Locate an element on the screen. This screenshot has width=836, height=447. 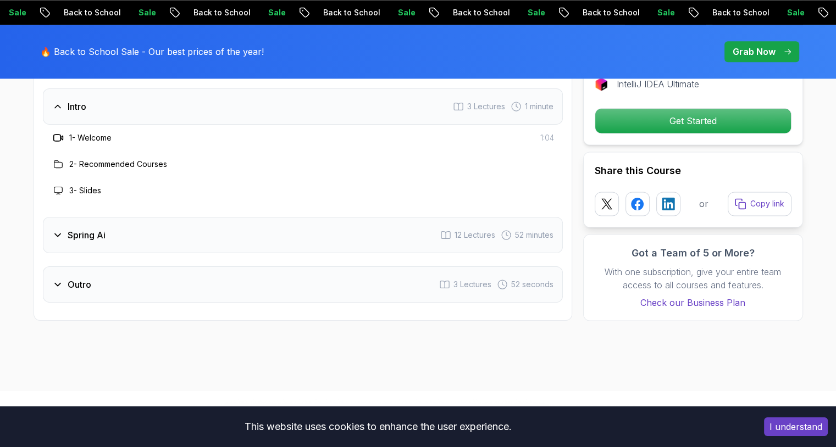
h3: Outro is located at coordinates (79, 285).